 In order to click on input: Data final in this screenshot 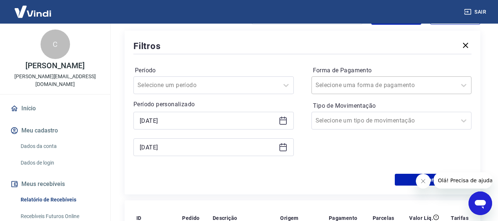, I will do `click(208, 147)`.